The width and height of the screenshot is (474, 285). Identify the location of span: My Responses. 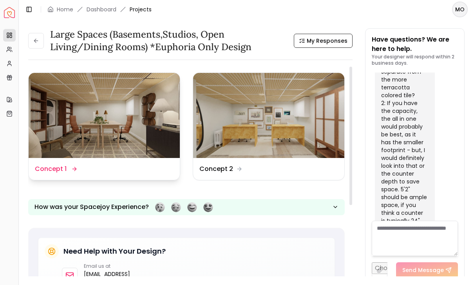
(327, 41).